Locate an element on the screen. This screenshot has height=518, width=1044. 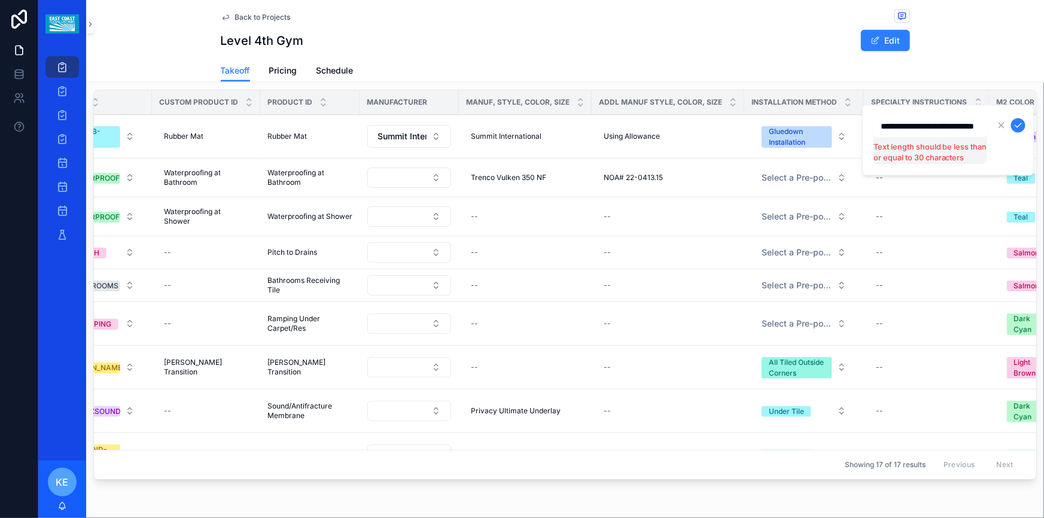
span: Summit International Flooring is located at coordinates (402, 136).